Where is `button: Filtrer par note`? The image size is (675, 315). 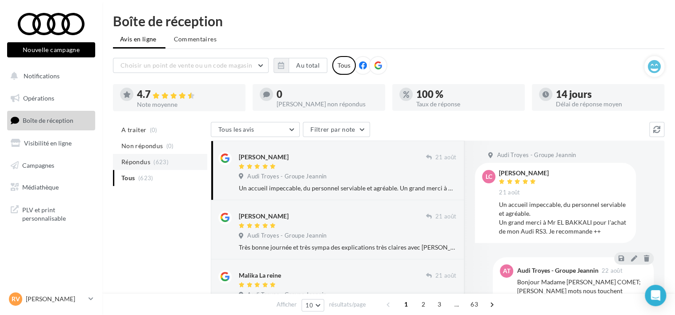 button: Filtrer par note is located at coordinates (336, 129).